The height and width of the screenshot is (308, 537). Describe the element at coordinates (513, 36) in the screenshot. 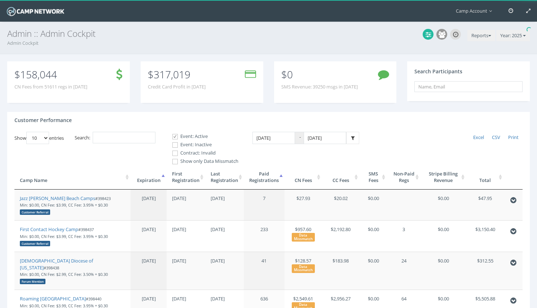

I see `button: Year: 2025` at that location.